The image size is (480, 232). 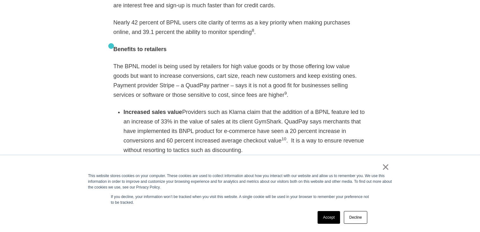 What do you see at coordinates (240, 199) in the screenshot?
I see `p: If you decline, your information won’t be tracked when you visit this website. A single cookie wi...` at bounding box center [240, 199].